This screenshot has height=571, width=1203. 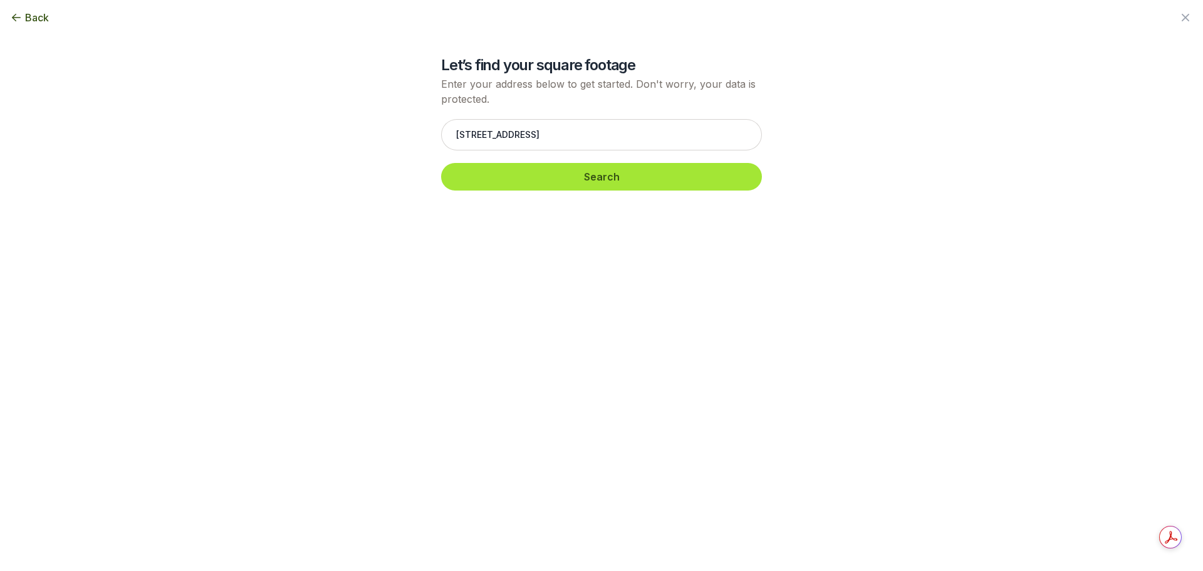 I want to click on input: Enter your address, so click(x=601, y=135).